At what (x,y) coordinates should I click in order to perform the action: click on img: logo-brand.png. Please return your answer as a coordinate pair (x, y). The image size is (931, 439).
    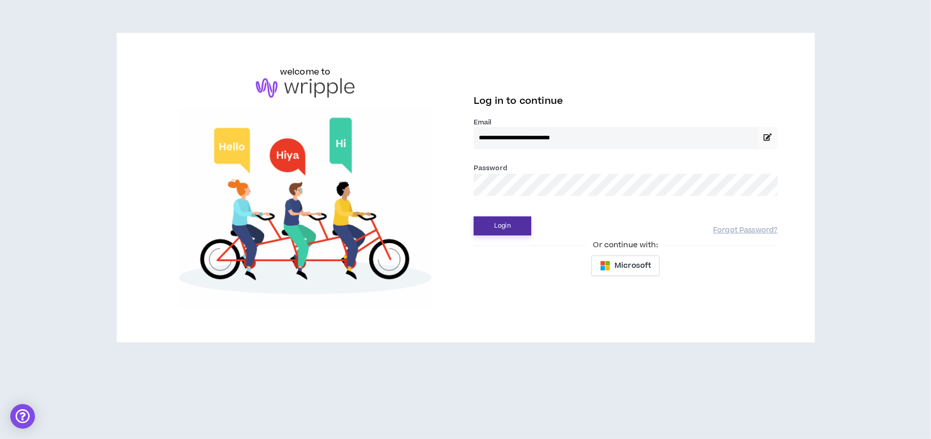
    Looking at the image, I should click on (305, 88).